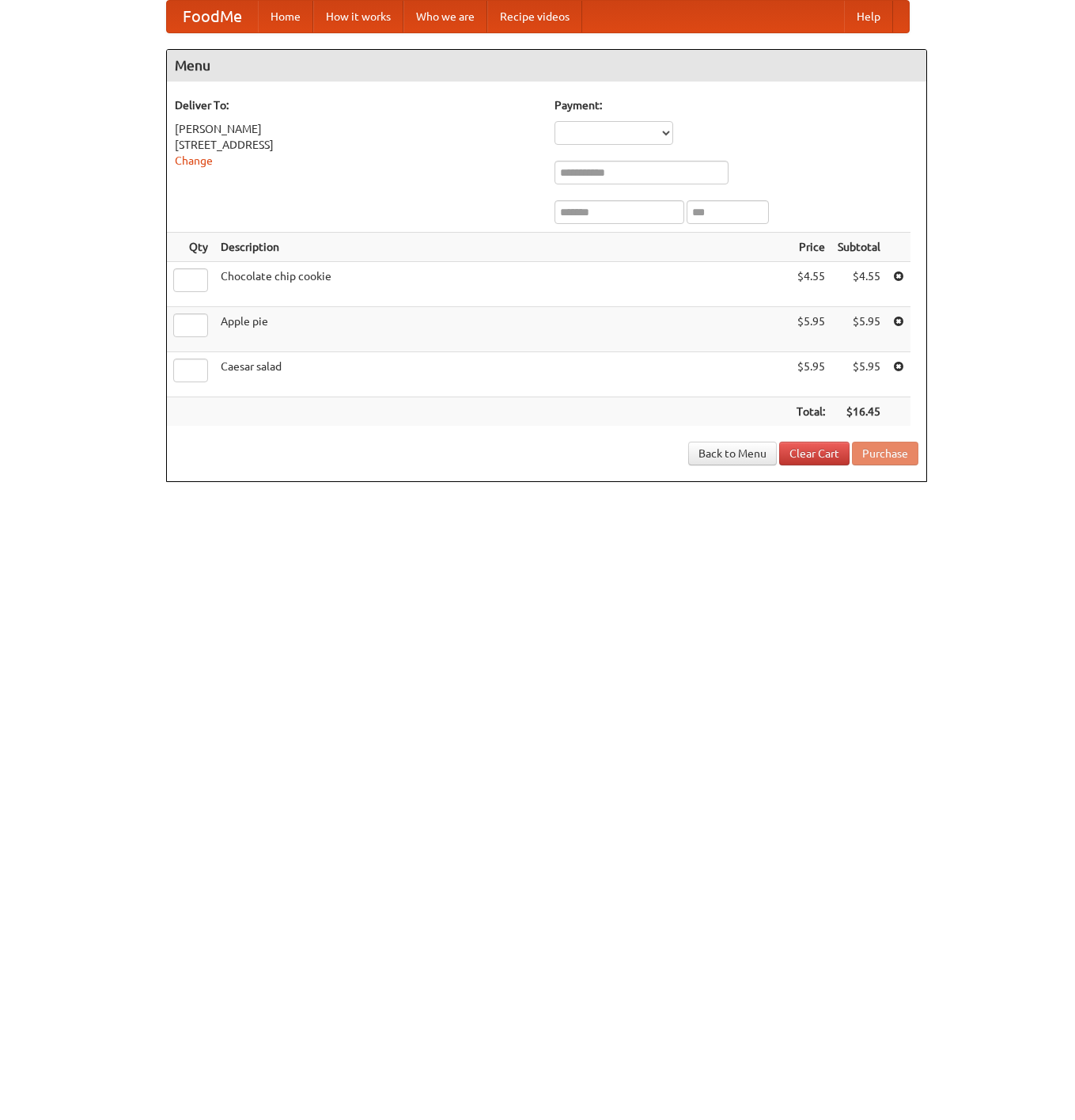  What do you see at coordinates (356, 105) in the screenshot?
I see `h5: Deliver To:` at bounding box center [356, 105].